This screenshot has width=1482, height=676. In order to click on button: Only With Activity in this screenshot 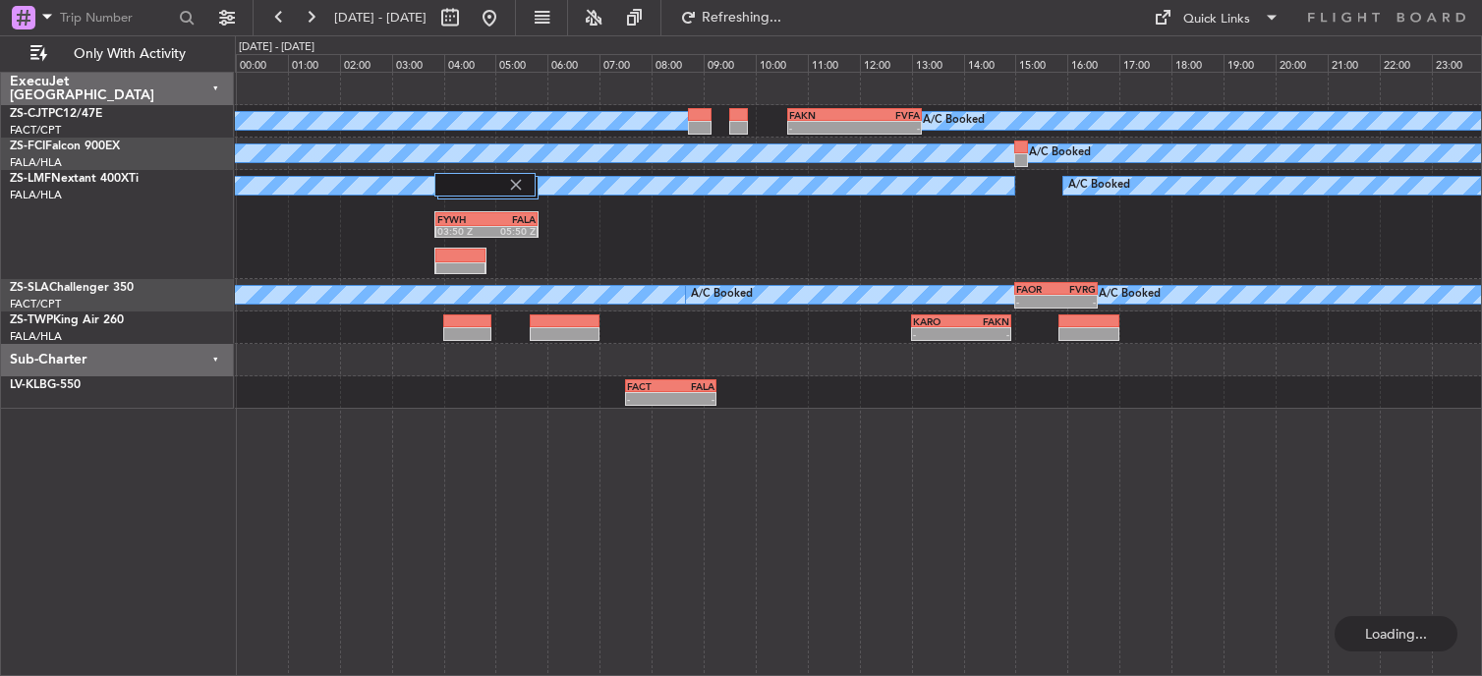, I will do `click(117, 54)`.